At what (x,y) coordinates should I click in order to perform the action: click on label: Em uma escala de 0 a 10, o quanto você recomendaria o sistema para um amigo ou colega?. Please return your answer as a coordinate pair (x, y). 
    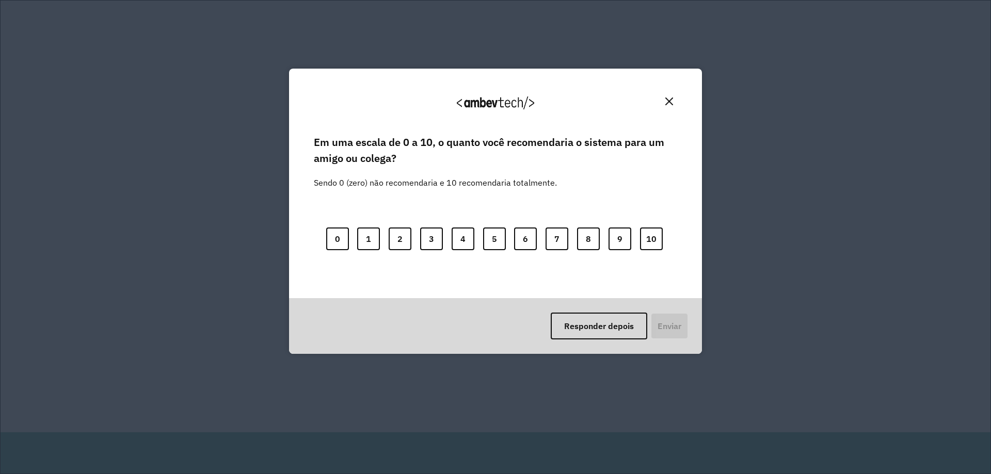
    Looking at the image, I should click on (496, 150).